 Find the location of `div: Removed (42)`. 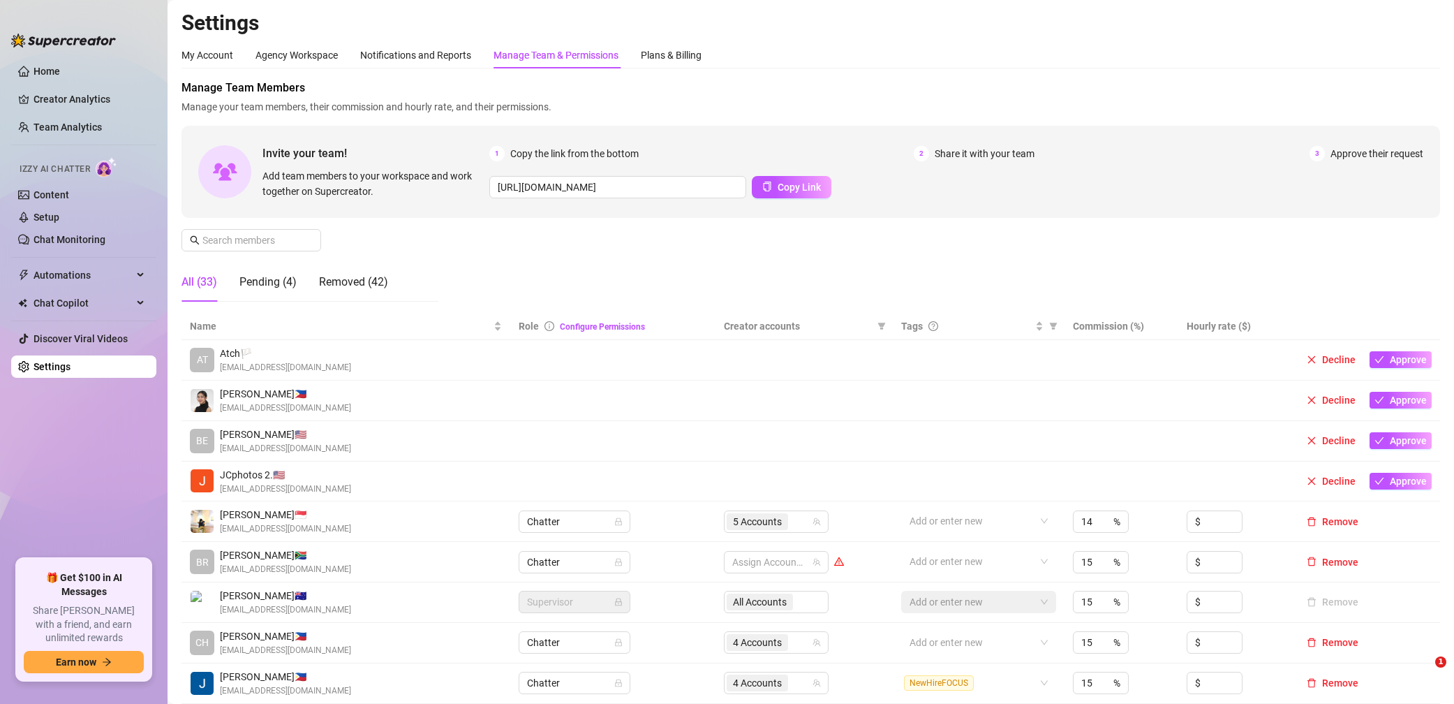

div: Removed (42) is located at coordinates (353, 282).